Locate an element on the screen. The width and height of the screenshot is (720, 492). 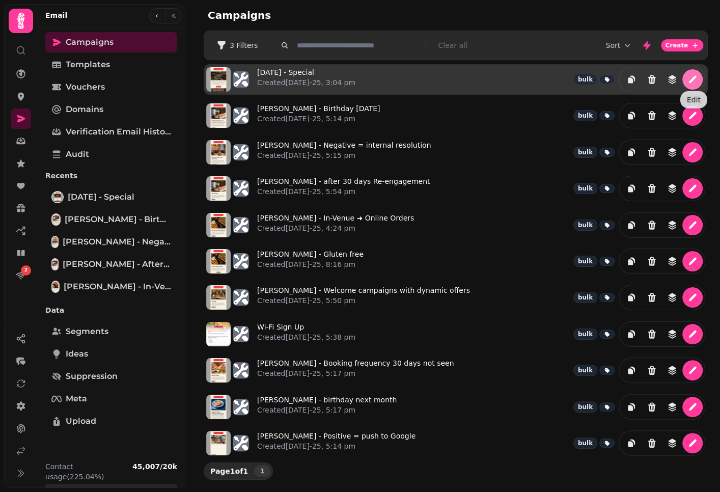
p: Page 1 of 1 is located at coordinates (229, 471).